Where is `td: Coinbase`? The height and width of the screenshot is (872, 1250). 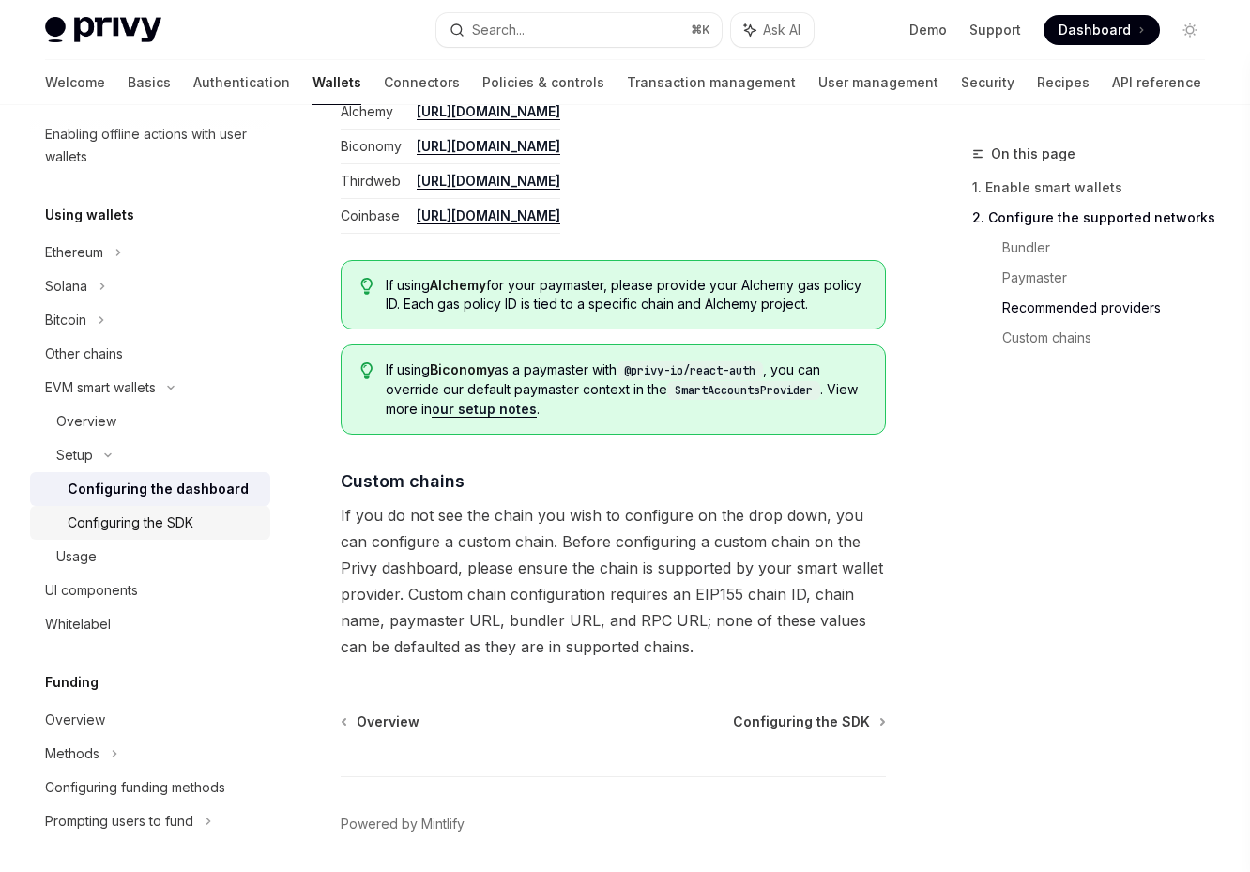
td: Coinbase is located at coordinates (375, 215).